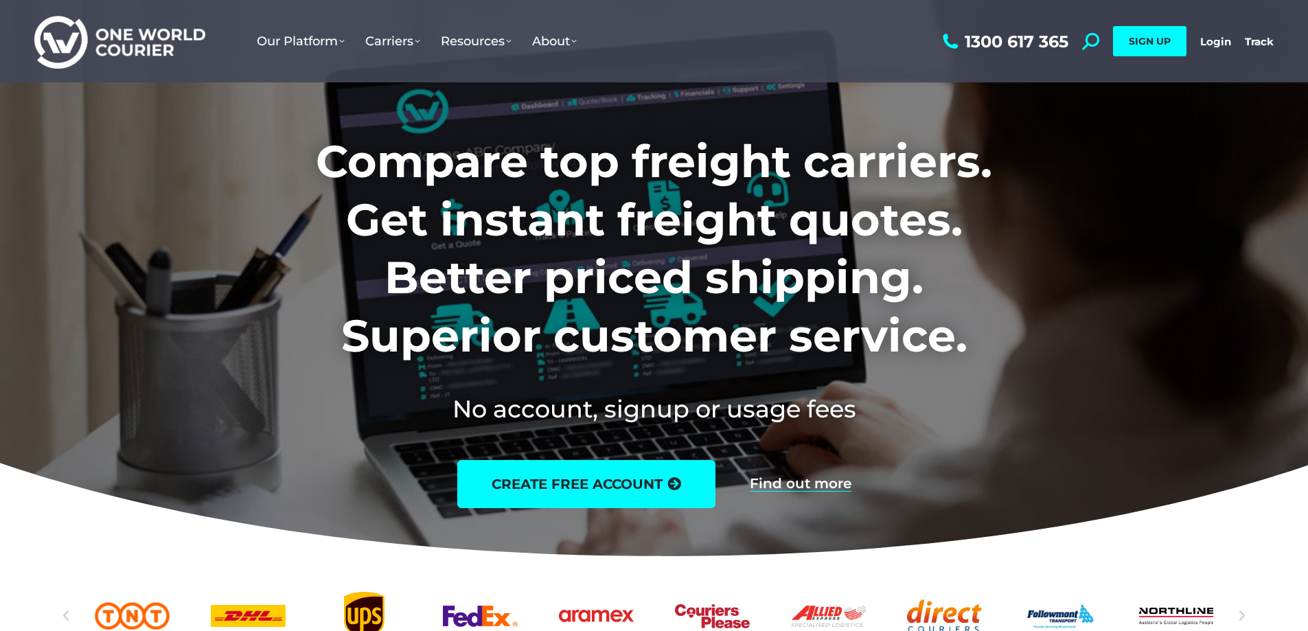 This screenshot has width=1308, height=631. I want to click on a: create free account, so click(586, 484).